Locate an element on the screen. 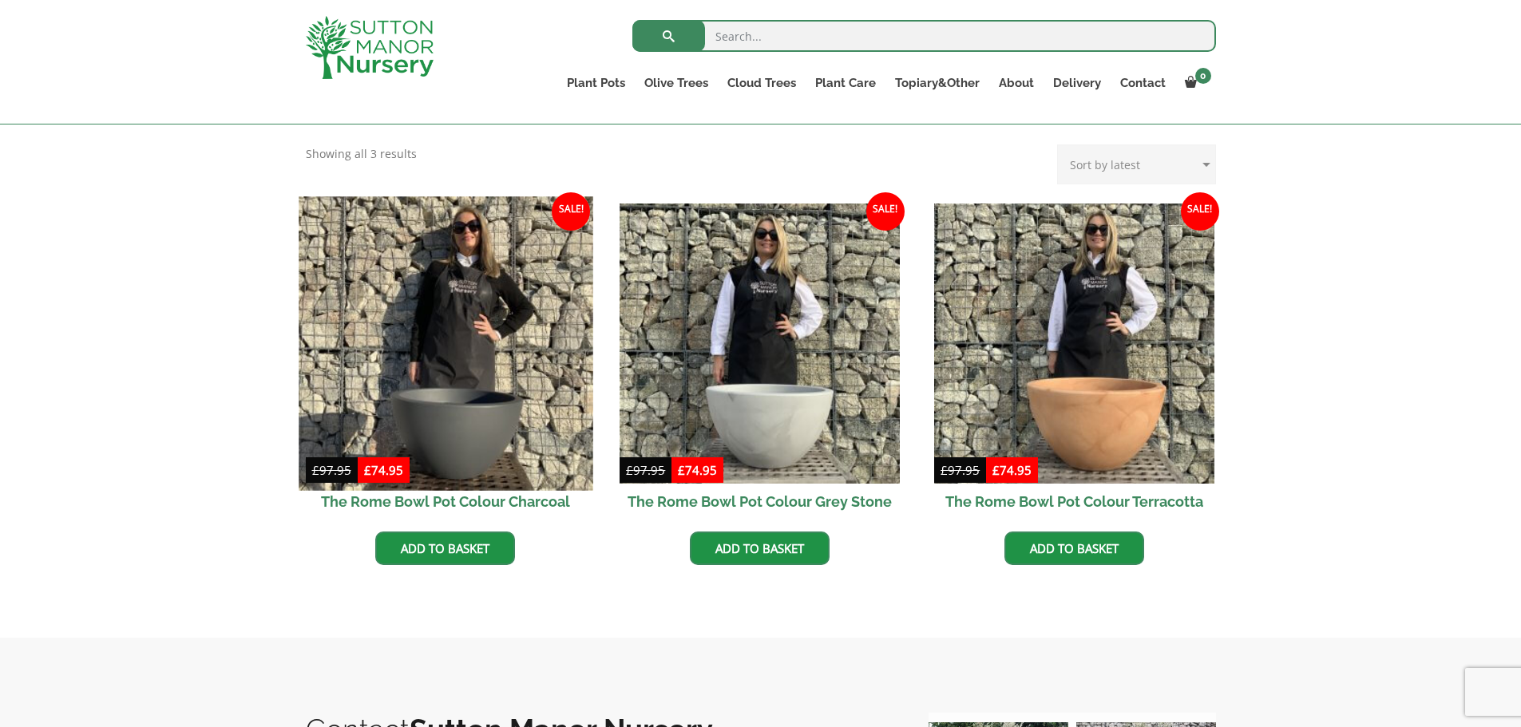  h2: The Rome Bowl Pot Colour Charcoal is located at coordinates (446, 501).